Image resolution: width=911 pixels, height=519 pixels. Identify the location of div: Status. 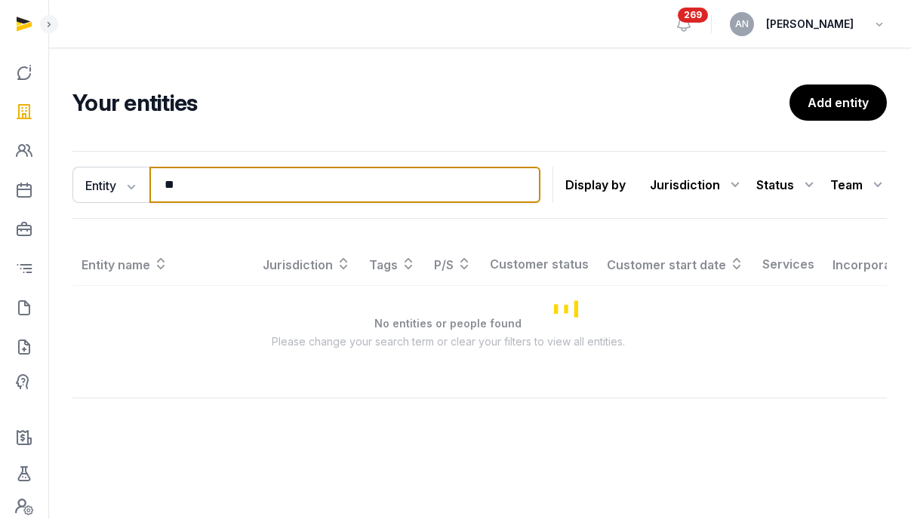
(787, 185).